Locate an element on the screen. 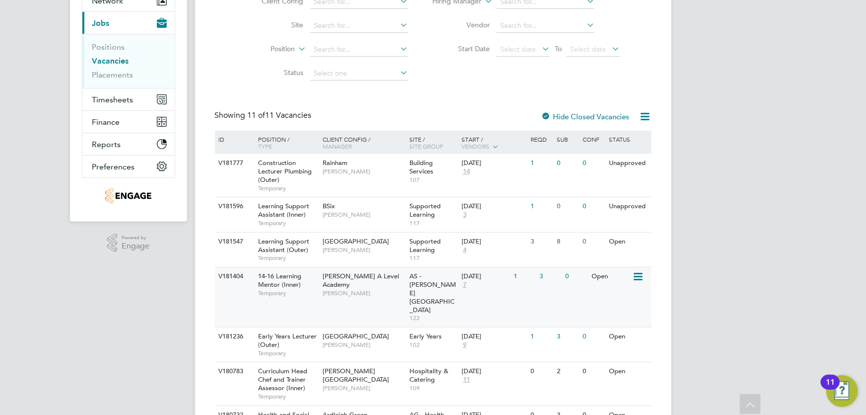 The width and height of the screenshot is (866, 415). div: V180783 is located at coordinates (234, 371).